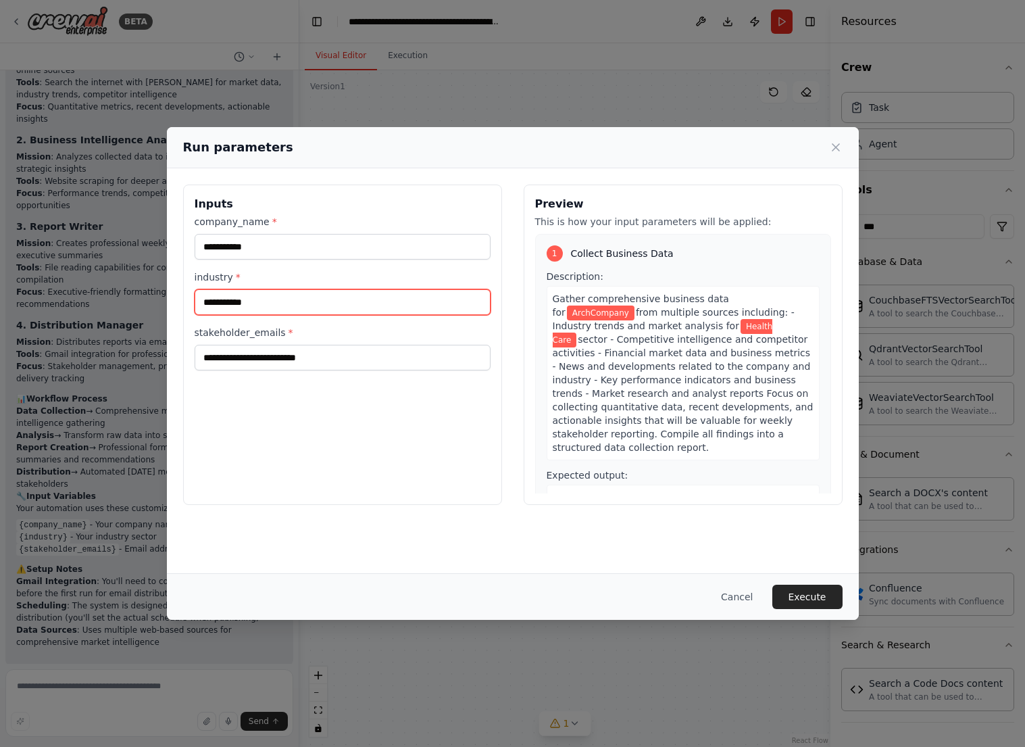  What do you see at coordinates (601, 313) in the screenshot?
I see `span: Variable: company_name` at bounding box center [601, 313].